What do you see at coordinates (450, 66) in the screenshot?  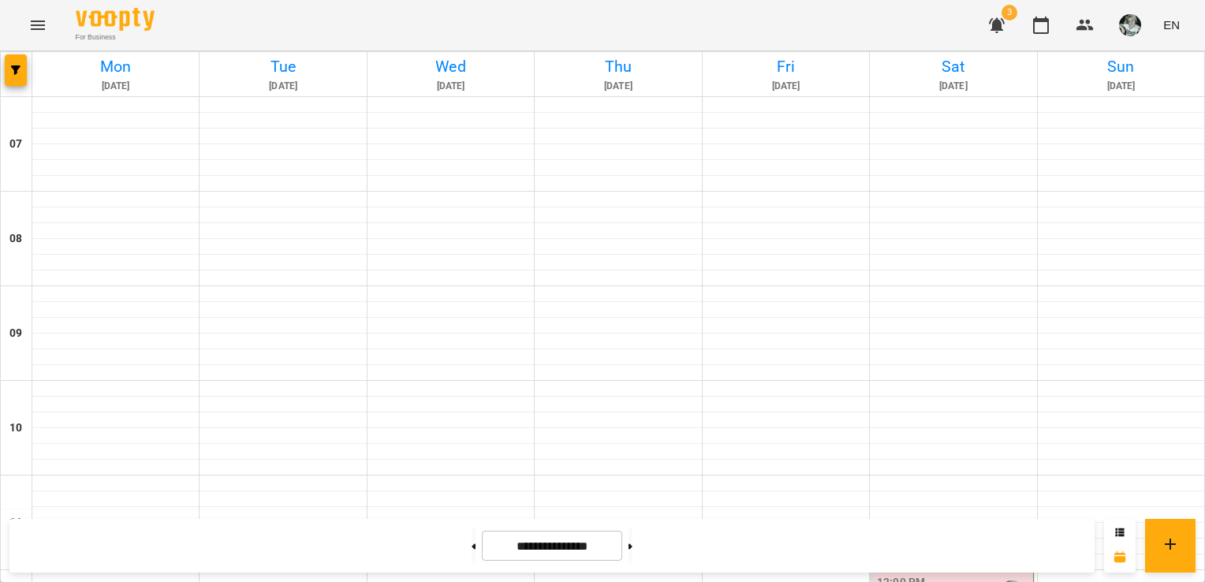 I see `h6: Wed` at bounding box center [450, 66].